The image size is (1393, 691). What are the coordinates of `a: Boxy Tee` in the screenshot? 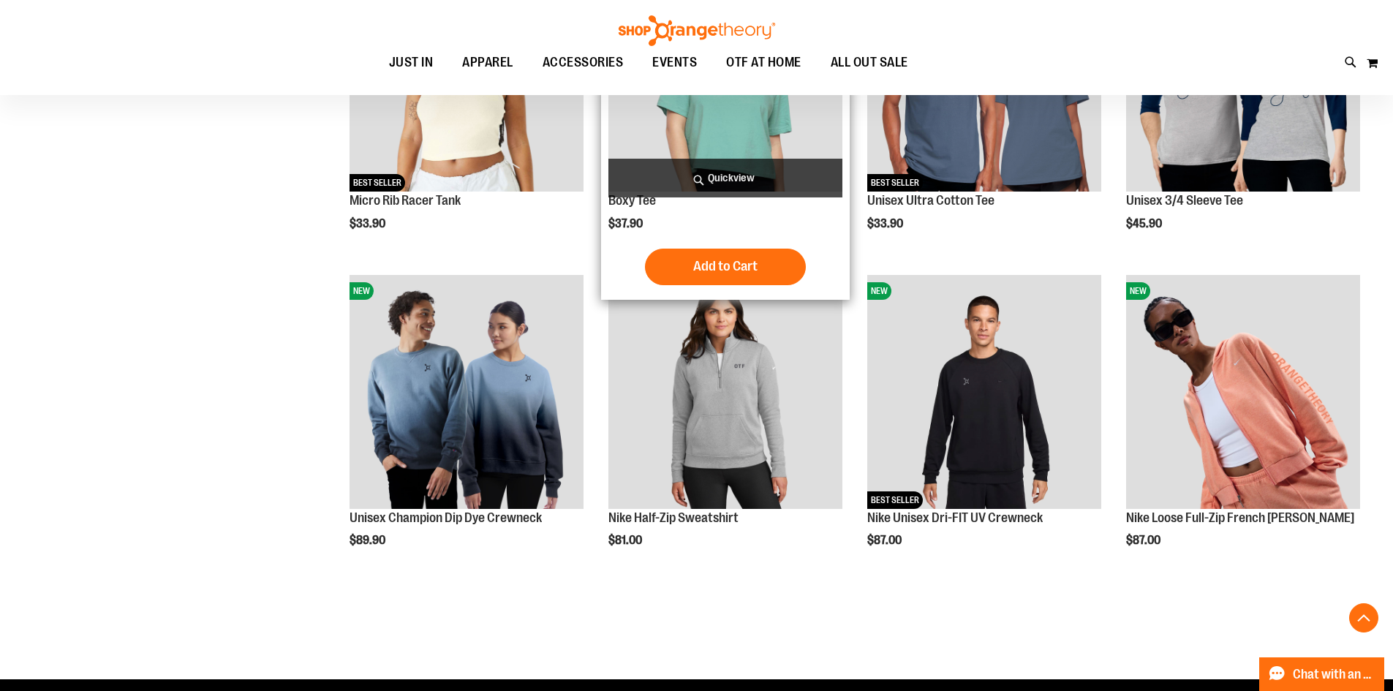 It's located at (632, 200).